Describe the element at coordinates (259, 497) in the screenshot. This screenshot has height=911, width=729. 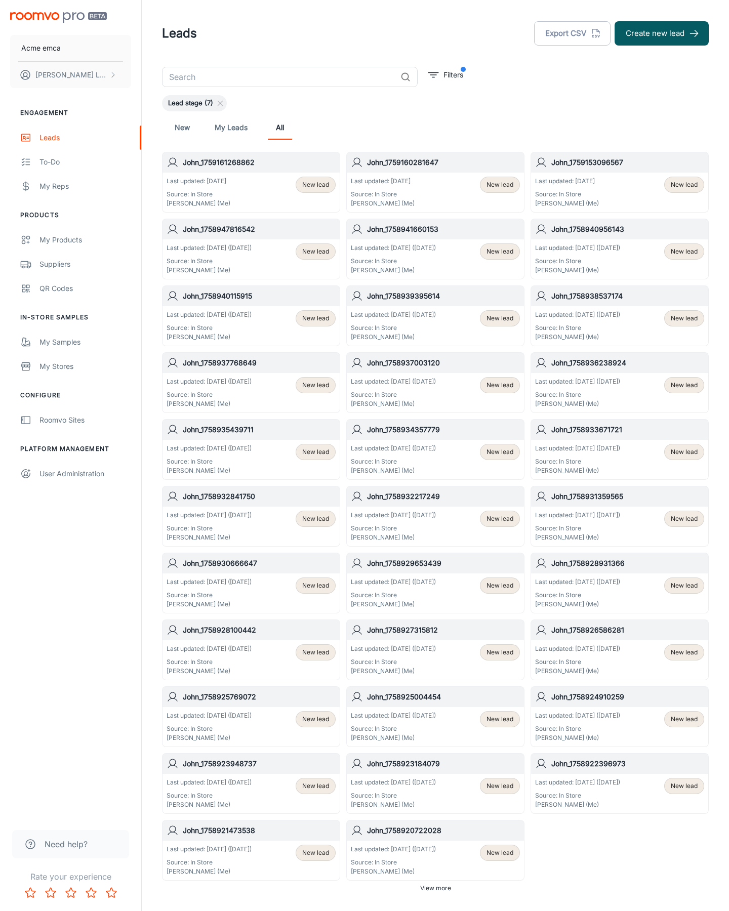
I see `h6: John_1758932841750` at that location.